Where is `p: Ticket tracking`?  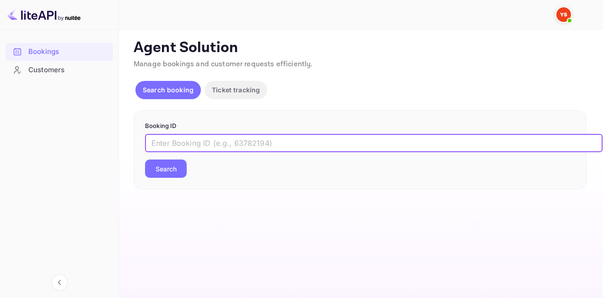 p: Ticket tracking is located at coordinates (235, 90).